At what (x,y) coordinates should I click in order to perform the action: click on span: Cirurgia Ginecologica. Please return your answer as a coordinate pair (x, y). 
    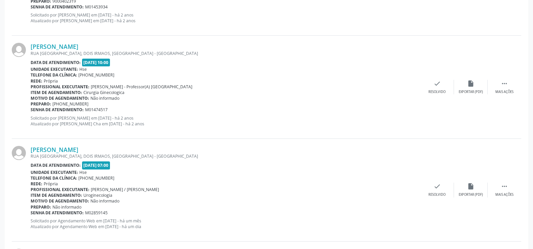
    Looking at the image, I should click on (104, 92).